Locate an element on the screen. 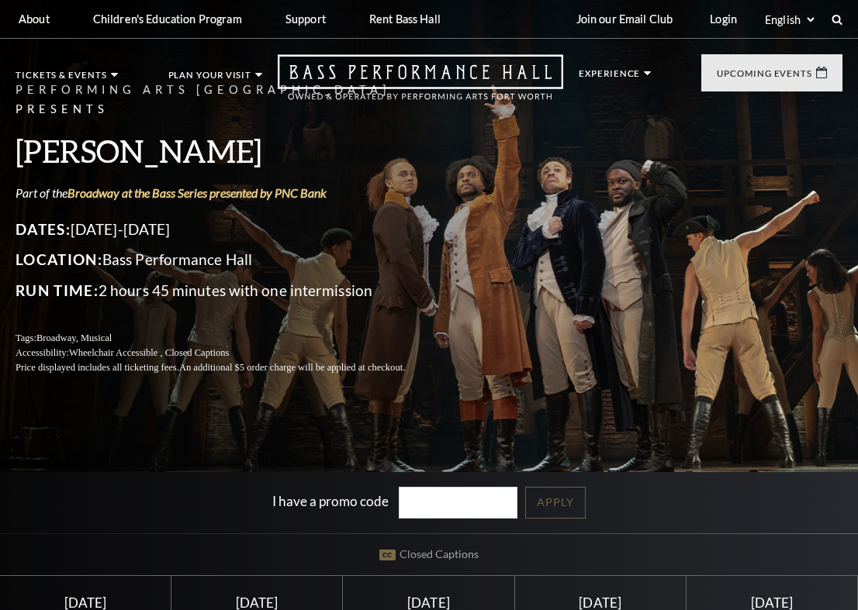  p: Rent Bass Hall is located at coordinates (405, 19).